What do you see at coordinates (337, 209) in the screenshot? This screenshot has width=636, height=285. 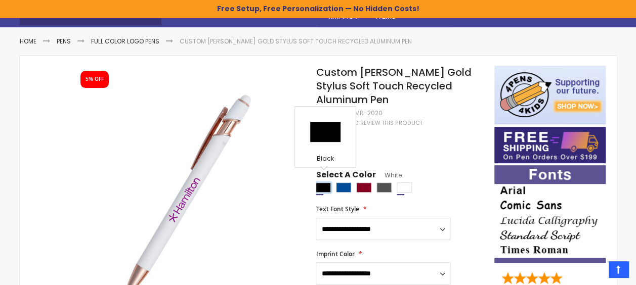 I see `span: Text Font Style` at bounding box center [337, 209].